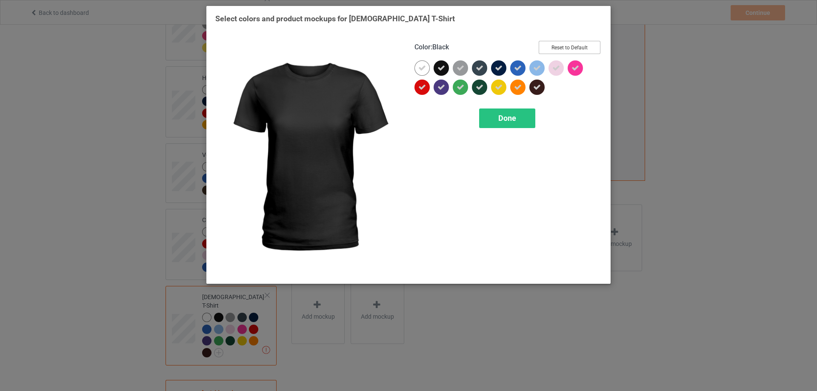  Describe the element at coordinates (570, 47) in the screenshot. I see `button: Reset to Default` at that location.